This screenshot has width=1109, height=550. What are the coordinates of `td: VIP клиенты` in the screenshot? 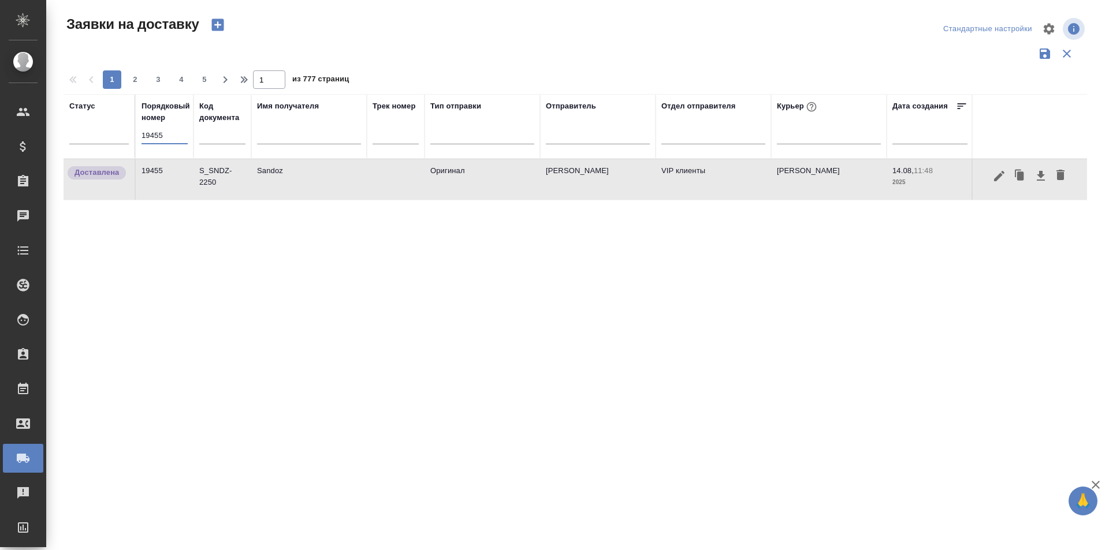 It's located at (713, 180).